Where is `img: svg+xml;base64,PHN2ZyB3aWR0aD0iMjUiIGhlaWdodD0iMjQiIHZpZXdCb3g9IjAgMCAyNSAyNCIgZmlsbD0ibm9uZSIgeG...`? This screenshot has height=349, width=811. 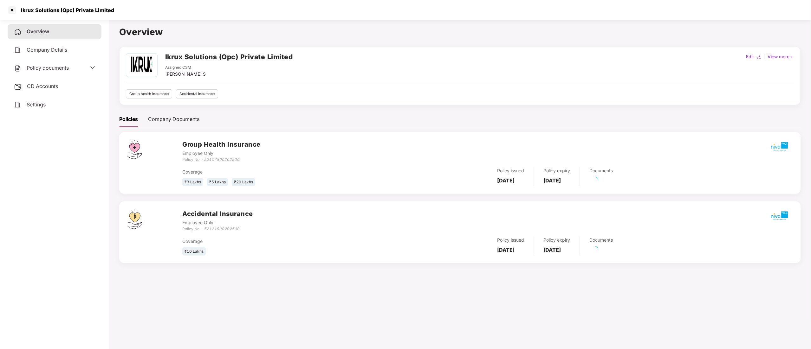 img: svg+xml;base64,PHN2ZyB3aWR0aD0iMjUiIGhlaWdodD0iMjQiIHZpZXdCb3g9IjAgMCAyNSAyNCIgZmlsbD0ibm9uZSIgeG... is located at coordinates (18, 87).